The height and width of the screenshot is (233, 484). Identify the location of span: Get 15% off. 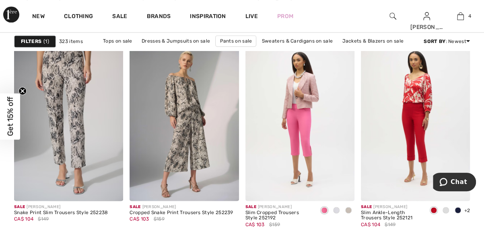
(10, 117).